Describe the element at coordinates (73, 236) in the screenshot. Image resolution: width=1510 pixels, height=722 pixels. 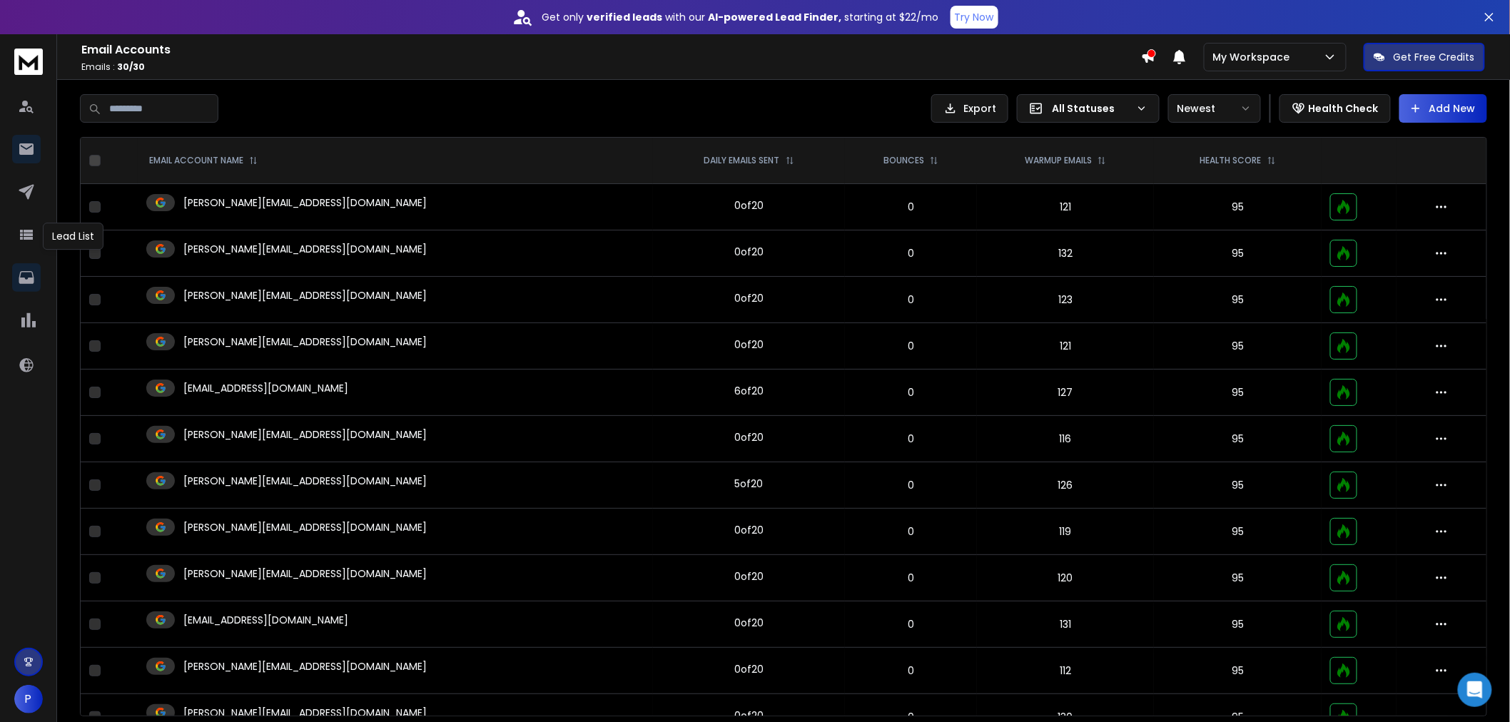
I see `div: Lead List` at that location.